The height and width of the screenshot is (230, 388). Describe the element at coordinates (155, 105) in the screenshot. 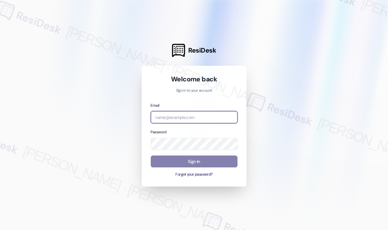

I see `label: Email` at that location.